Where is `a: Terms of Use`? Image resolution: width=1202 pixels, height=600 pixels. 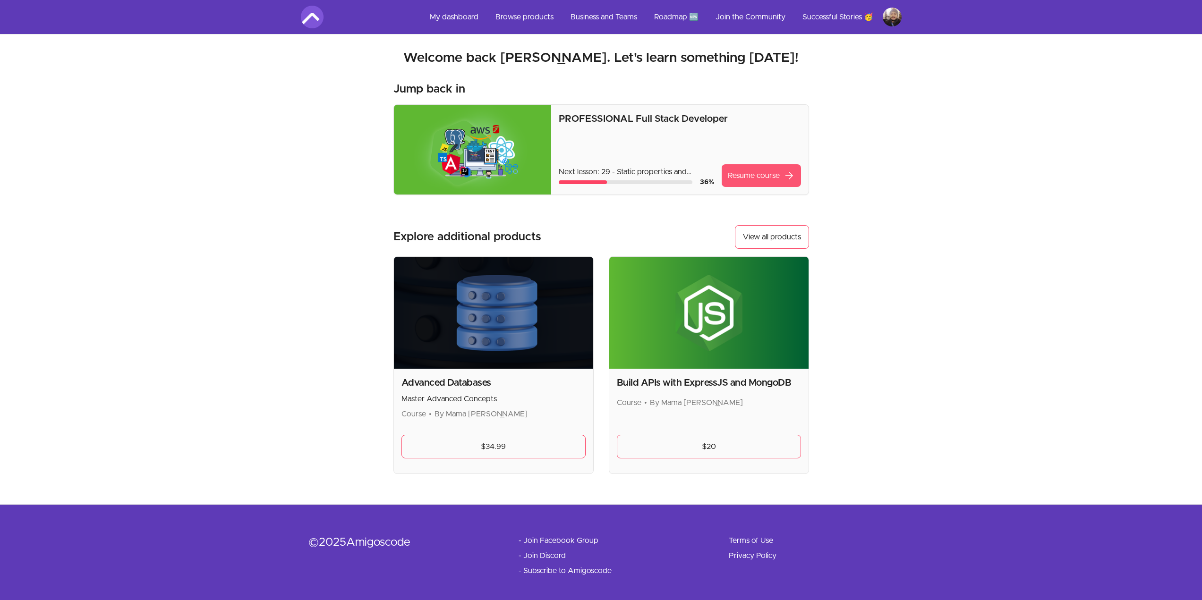 a: Terms of Use is located at coordinates (751, 541).